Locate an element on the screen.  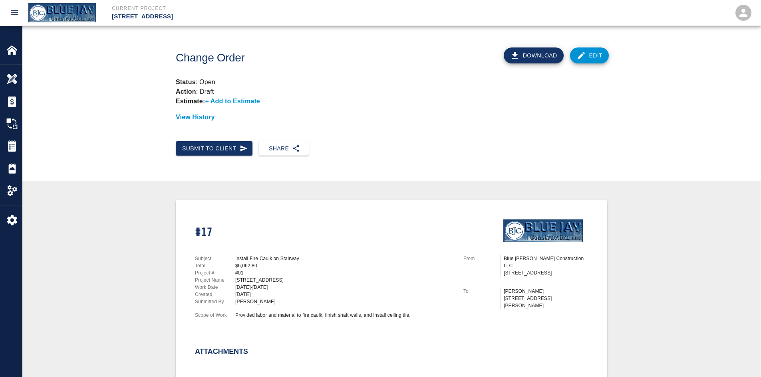
button: Share is located at coordinates (284, 149).